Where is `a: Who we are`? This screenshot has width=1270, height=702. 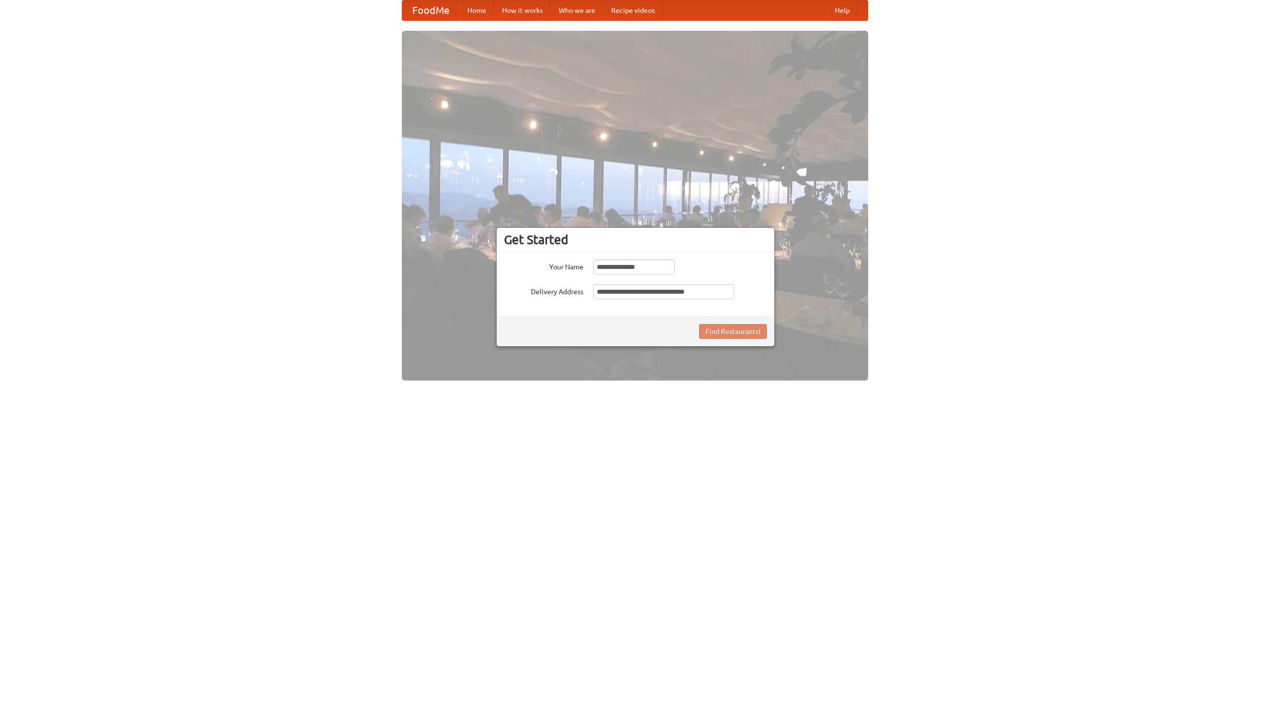 a: Who we are is located at coordinates (577, 10).